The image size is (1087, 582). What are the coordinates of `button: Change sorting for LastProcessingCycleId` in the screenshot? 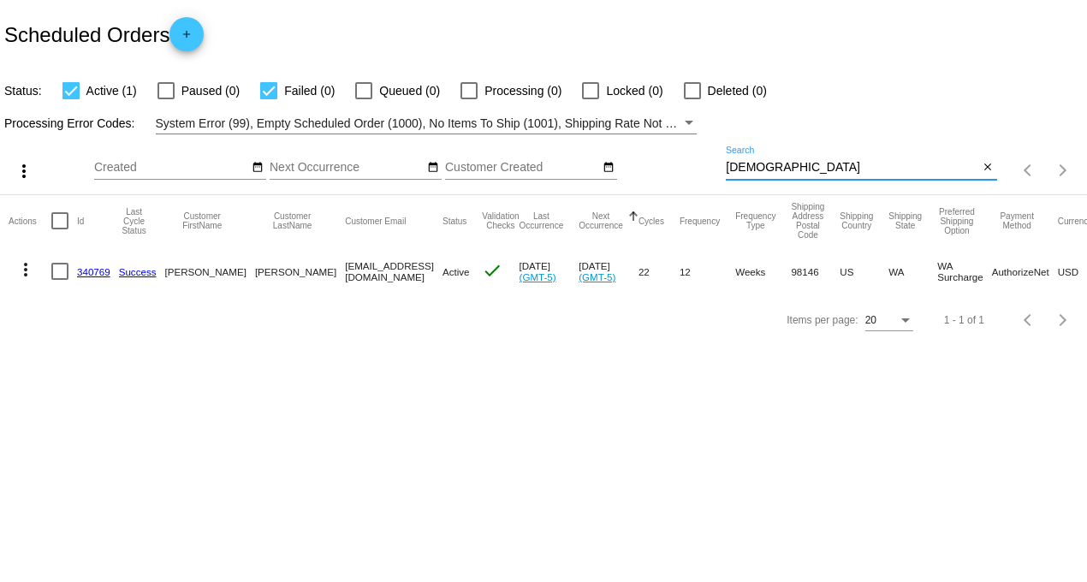 It's located at (134, 221).